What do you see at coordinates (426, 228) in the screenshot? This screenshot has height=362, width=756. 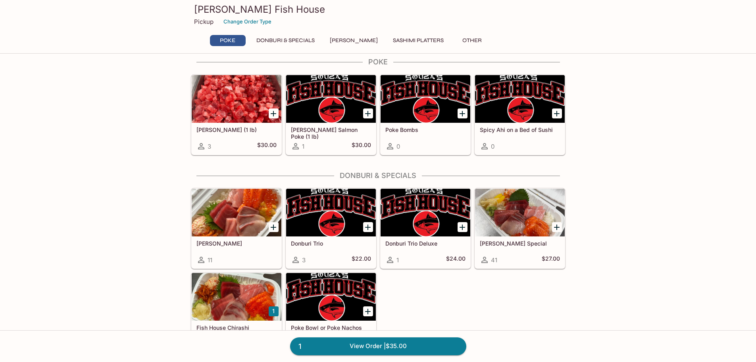 I see `a: Donburi Trio Deluxe1$24.00` at bounding box center [426, 228].